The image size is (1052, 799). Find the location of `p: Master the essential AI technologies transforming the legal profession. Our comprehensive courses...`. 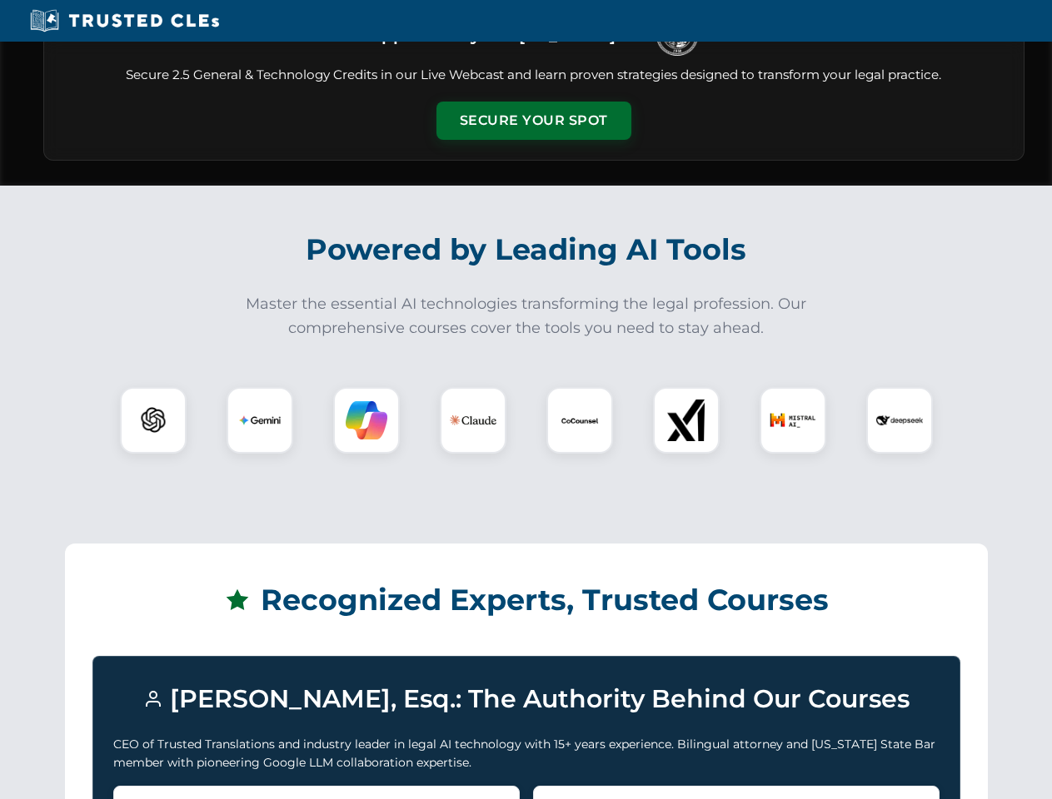

p: Master the essential AI technologies transforming the legal profession. Our comprehensive courses... is located at coordinates (526, 316).